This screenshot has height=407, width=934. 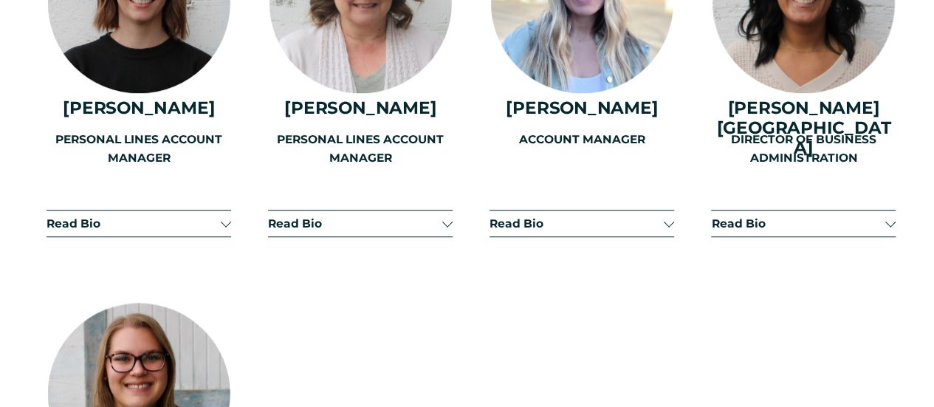 What do you see at coordinates (803, 149) in the screenshot?
I see `p: DIRECTOR OF BUSINESS ADMINISTRATION` at bounding box center [803, 149].